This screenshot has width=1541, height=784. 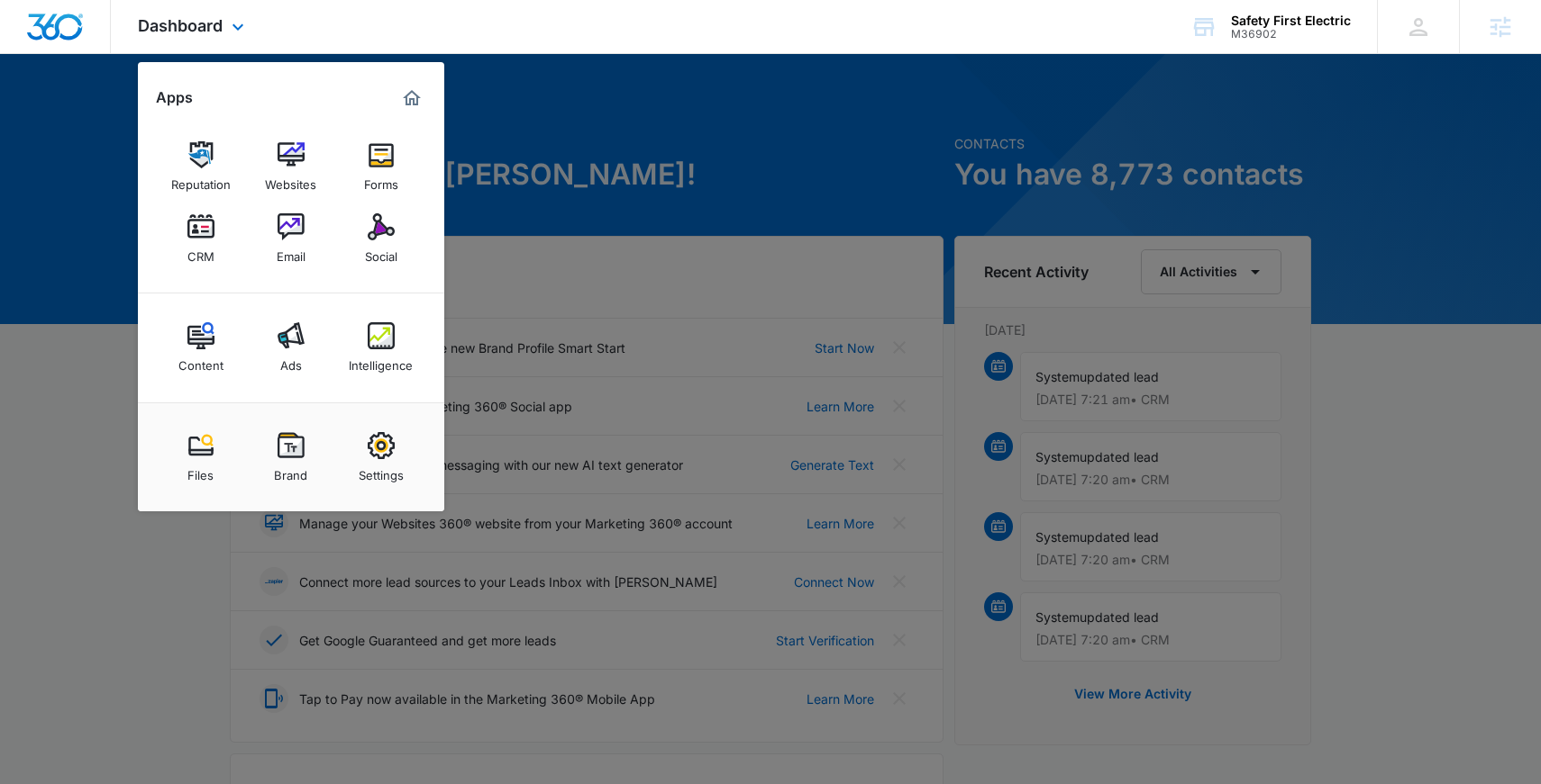 What do you see at coordinates (291, 252) in the screenshot?
I see `div: Email` at bounding box center [291, 252].